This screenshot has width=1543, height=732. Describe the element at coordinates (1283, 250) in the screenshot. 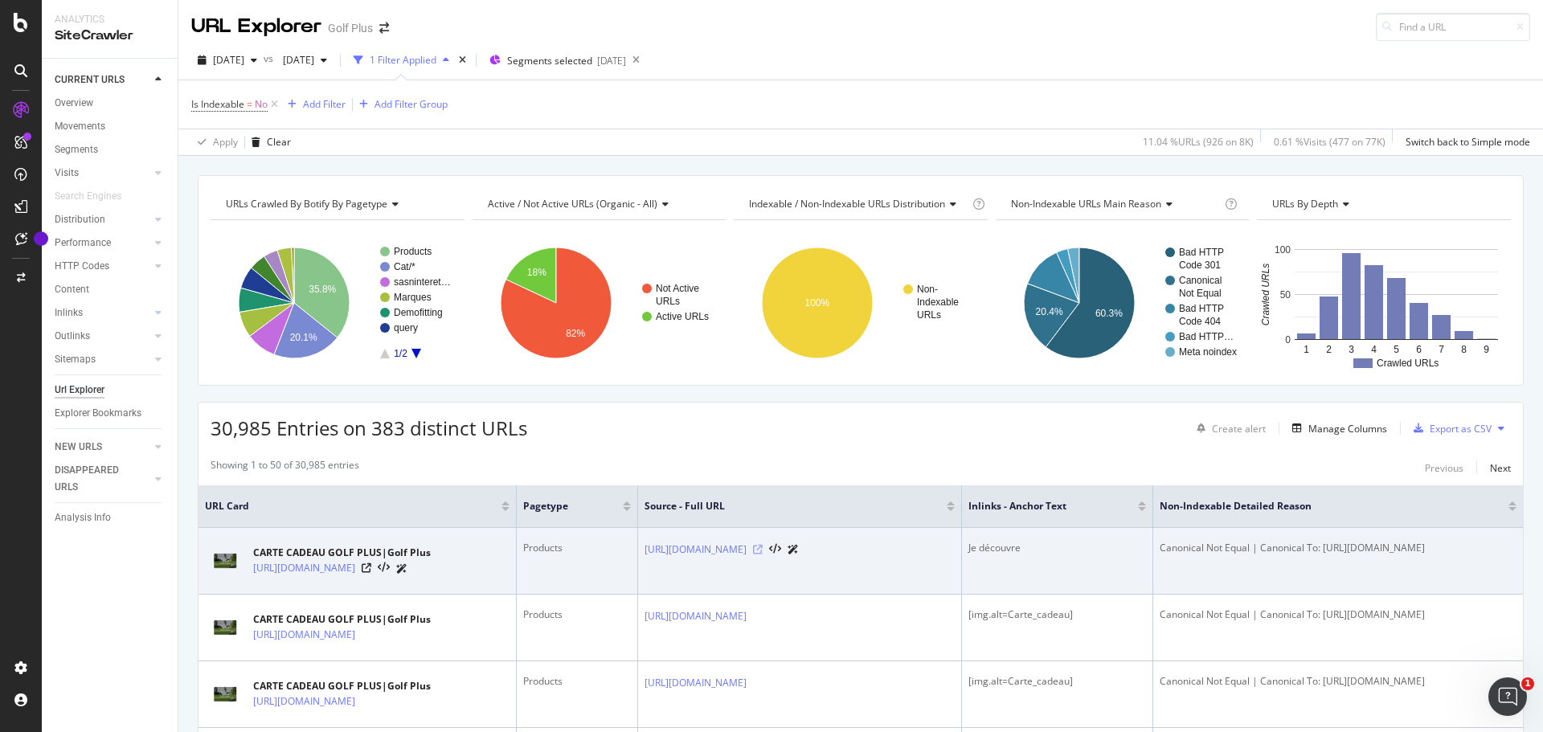

I see `text: 100` at that location.